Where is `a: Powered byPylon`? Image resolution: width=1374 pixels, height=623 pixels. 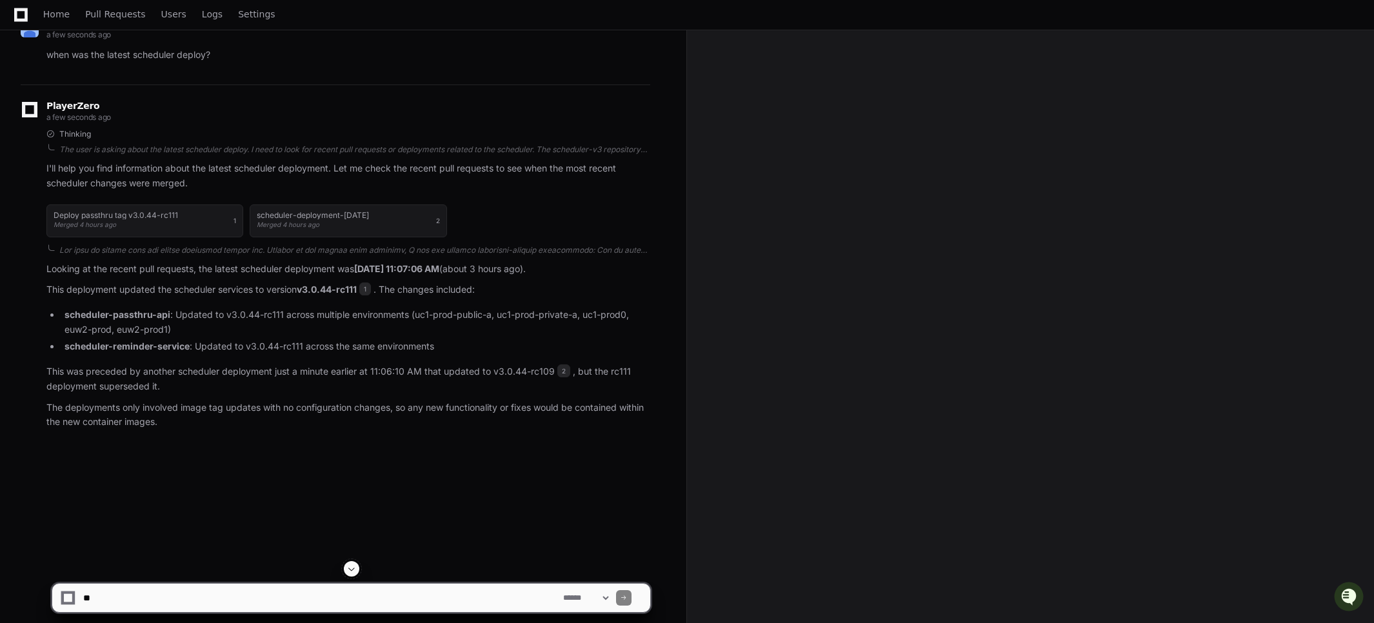 a: Powered byPylon is located at coordinates (123, 140).